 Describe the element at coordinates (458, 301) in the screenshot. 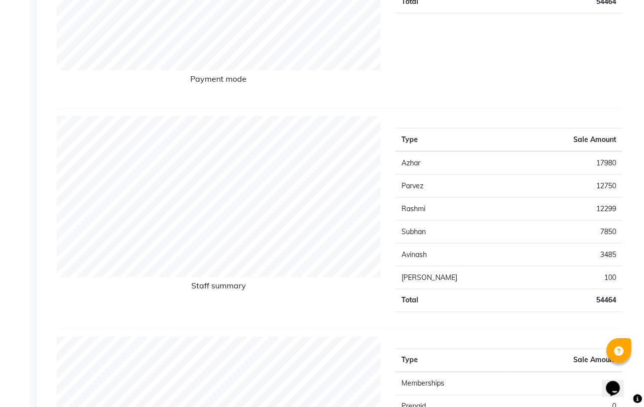

I see `td: Total` at that location.